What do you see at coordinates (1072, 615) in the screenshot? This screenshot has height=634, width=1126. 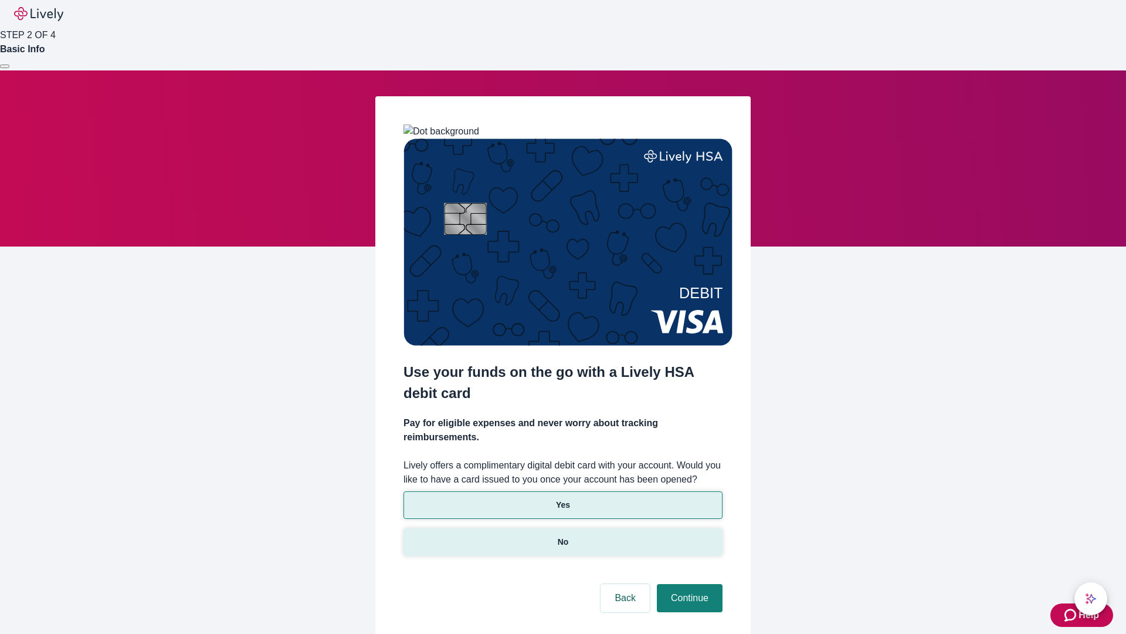 I see `svg: Zendesk support icon` at bounding box center [1072, 615].